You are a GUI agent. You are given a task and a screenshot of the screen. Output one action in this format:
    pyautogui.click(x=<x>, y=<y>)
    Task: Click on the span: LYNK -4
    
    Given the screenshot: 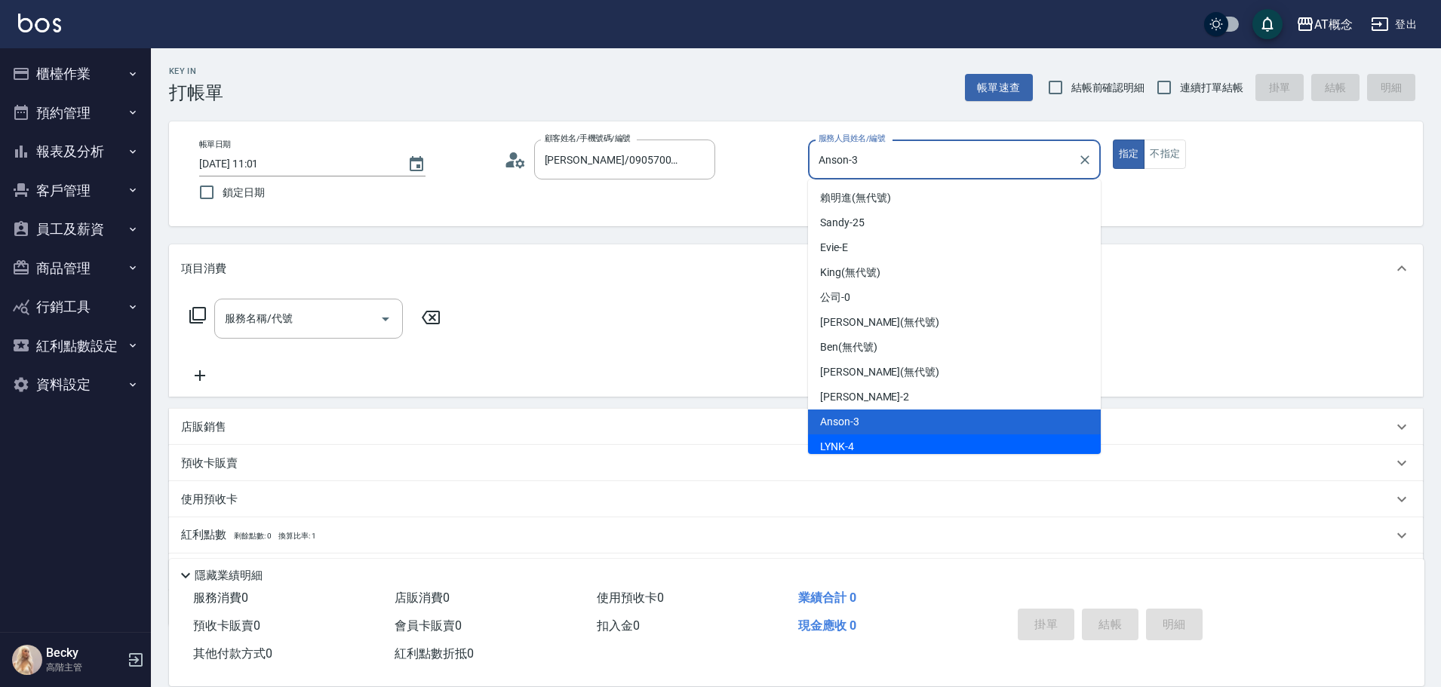 What is the action you would take?
    pyautogui.click(x=837, y=447)
    